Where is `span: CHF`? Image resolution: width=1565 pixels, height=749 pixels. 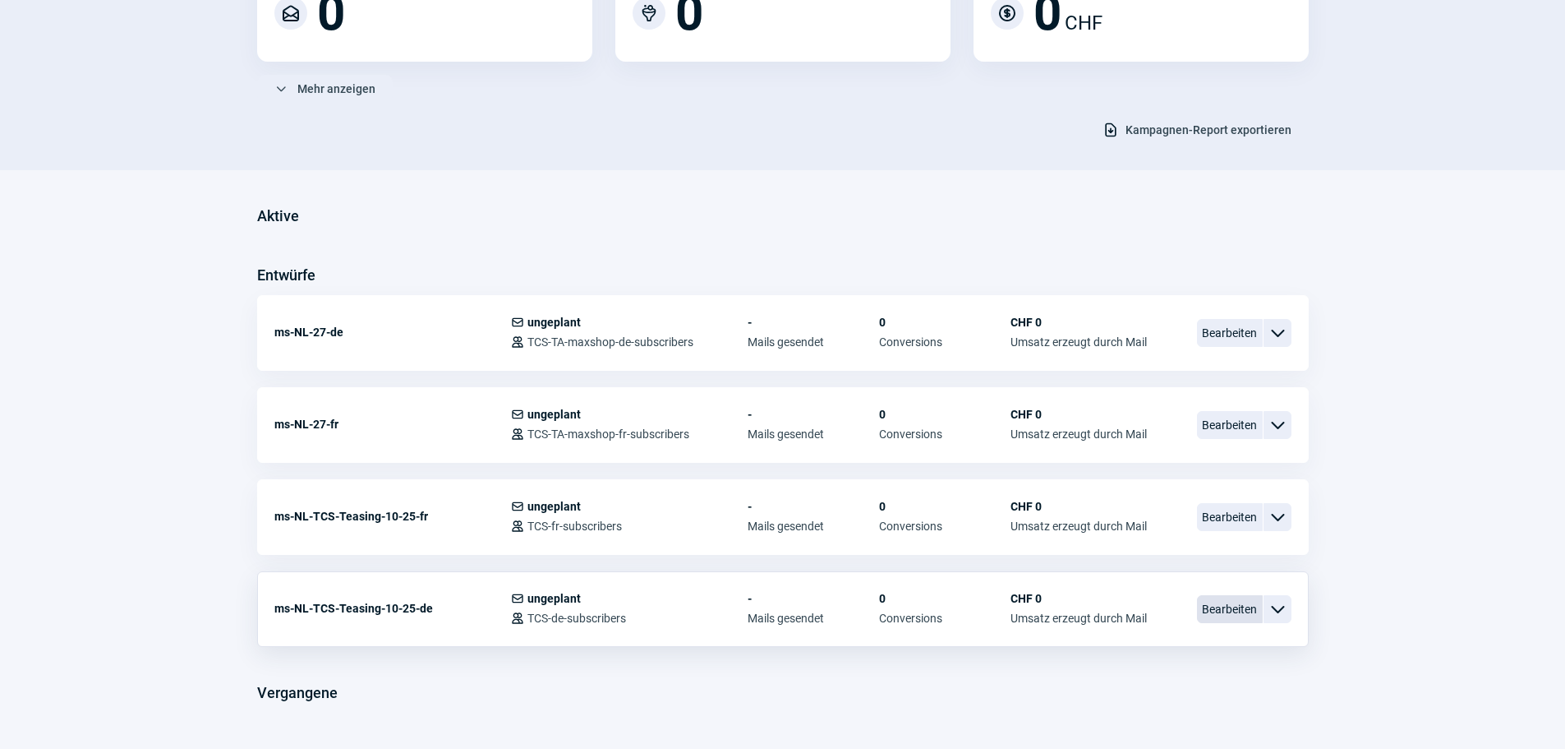 span: CHF is located at coordinates (1084, 23).